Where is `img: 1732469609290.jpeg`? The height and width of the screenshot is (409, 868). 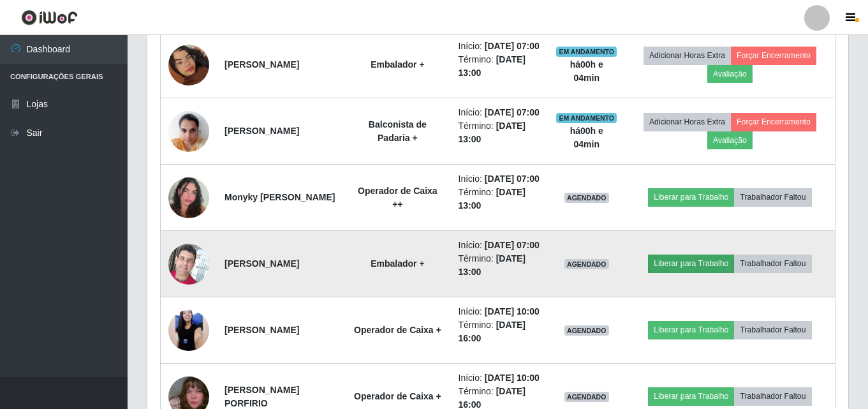
img: 1732469609290.jpeg is located at coordinates (189, 198).